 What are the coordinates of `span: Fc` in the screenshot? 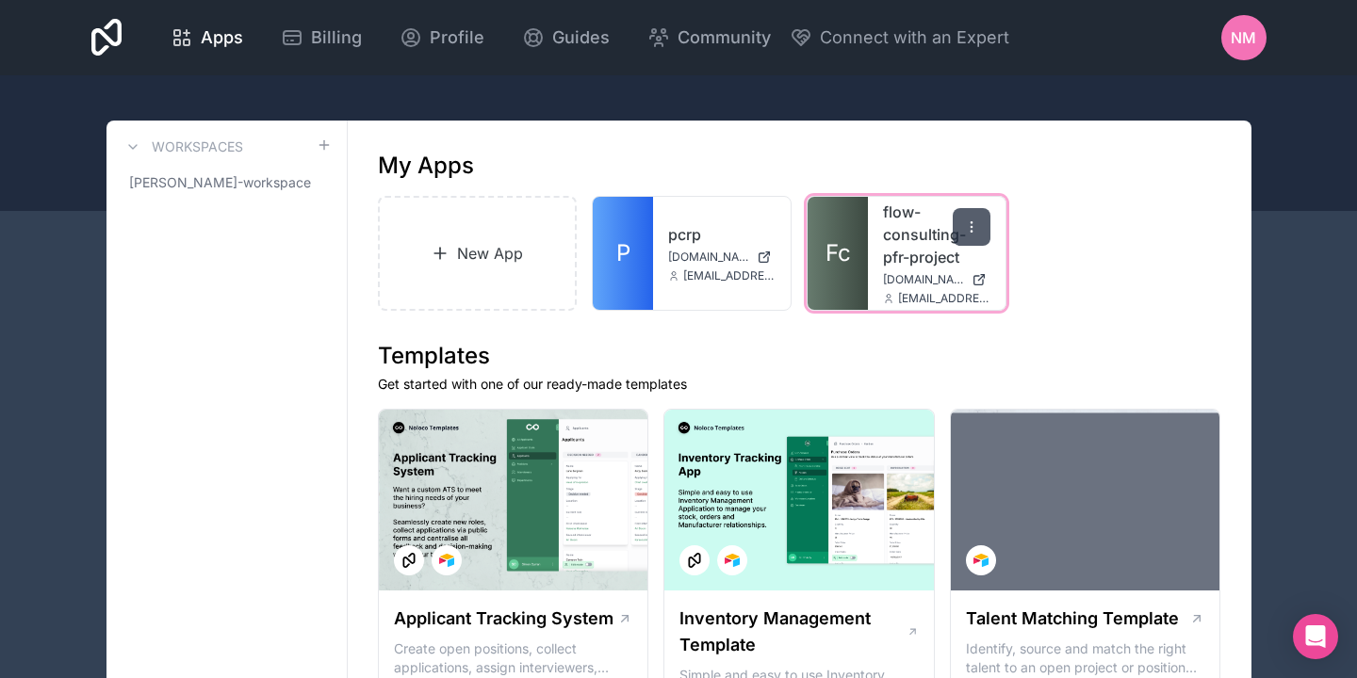 It's located at (838, 253).